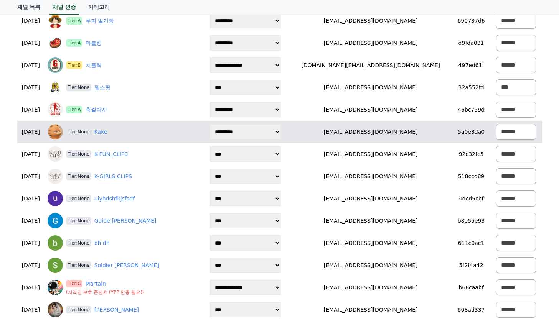 This screenshot has height=320, width=559. Describe the element at coordinates (471, 176) in the screenshot. I see `td: 518ccd89` at that location.